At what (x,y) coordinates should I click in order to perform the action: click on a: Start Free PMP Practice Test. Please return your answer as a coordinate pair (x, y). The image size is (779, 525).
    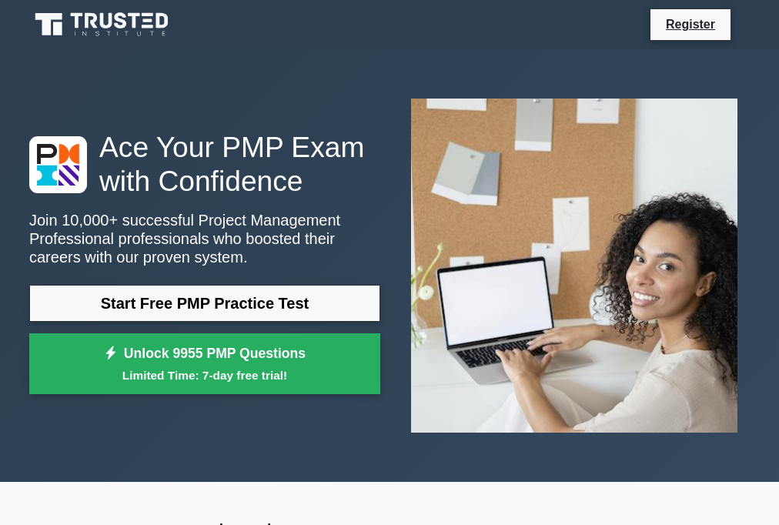
    Looking at the image, I should click on (205, 303).